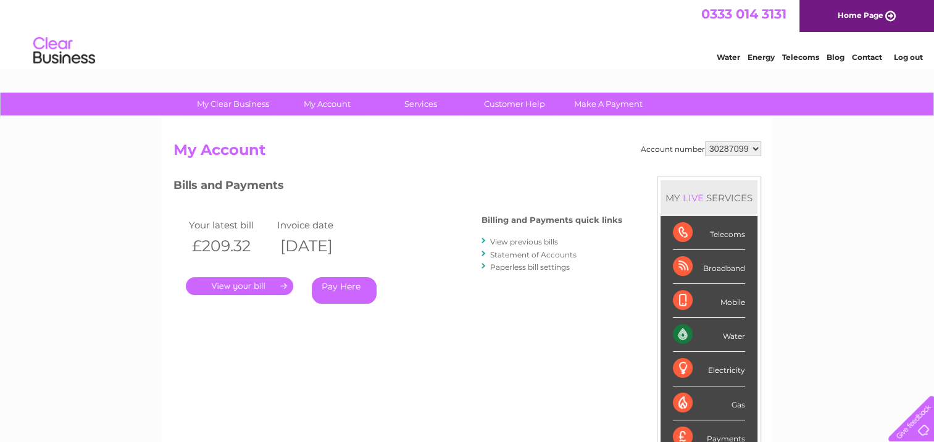  I want to click on div: MY SERVICES, so click(709, 198).